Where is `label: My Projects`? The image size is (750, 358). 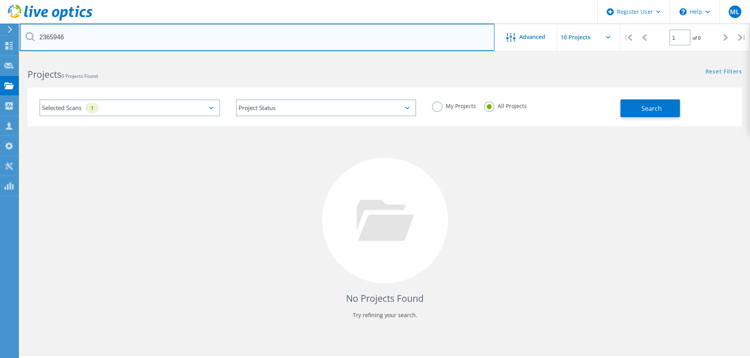 label: My Projects is located at coordinates (454, 105).